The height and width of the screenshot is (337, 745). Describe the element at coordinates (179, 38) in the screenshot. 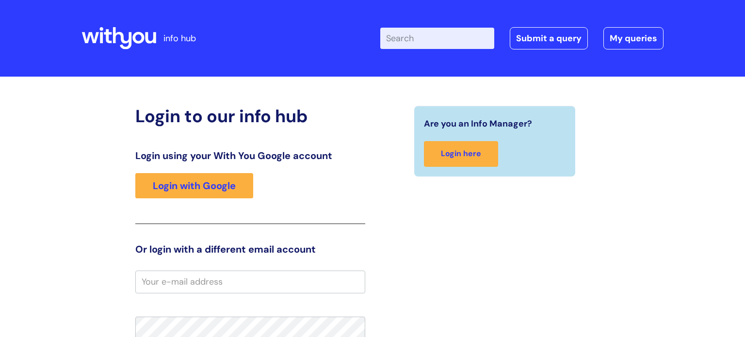

I see `p: info hub` at that location.